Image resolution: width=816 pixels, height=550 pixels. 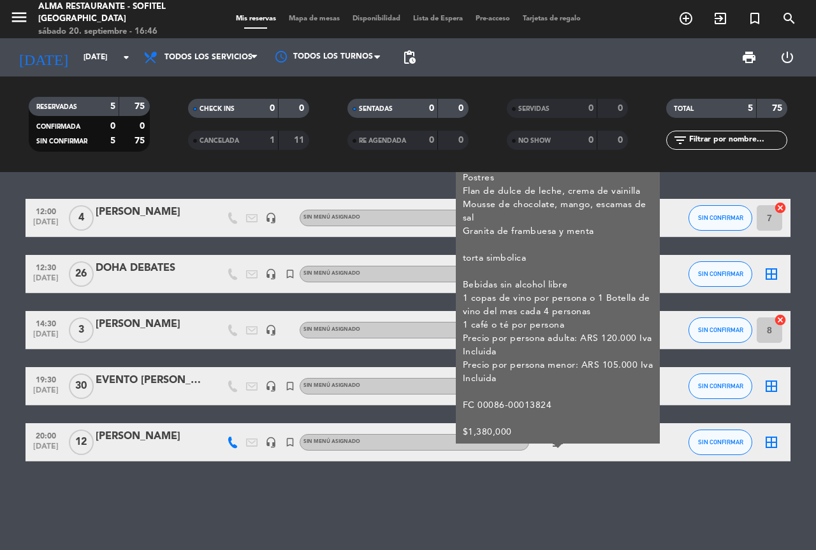 What do you see at coordinates (58, 127) in the screenshot?
I see `span: CONFIRMADA` at bounding box center [58, 127].